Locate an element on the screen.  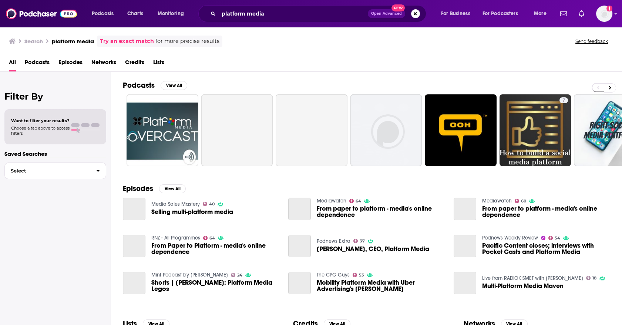
img: User Profile is located at coordinates (605, 14).